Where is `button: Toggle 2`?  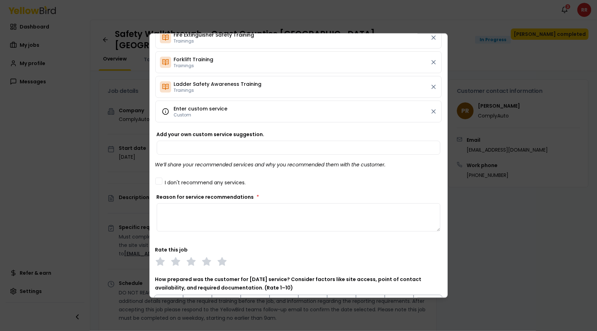
button: Toggle 2 is located at coordinates (198, 303).